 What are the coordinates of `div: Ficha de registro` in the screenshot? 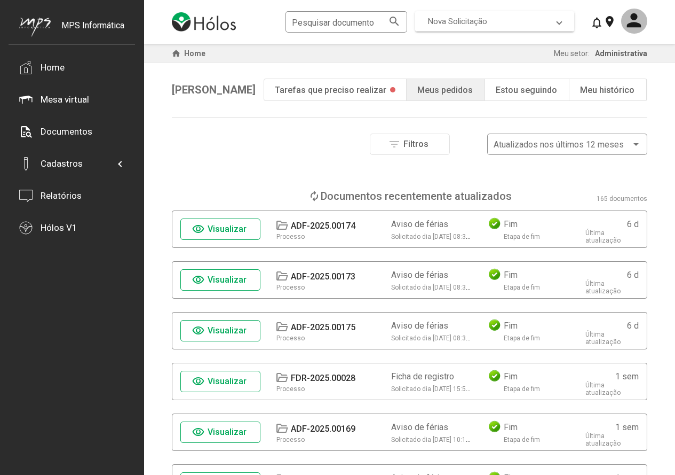 It's located at (423, 376).